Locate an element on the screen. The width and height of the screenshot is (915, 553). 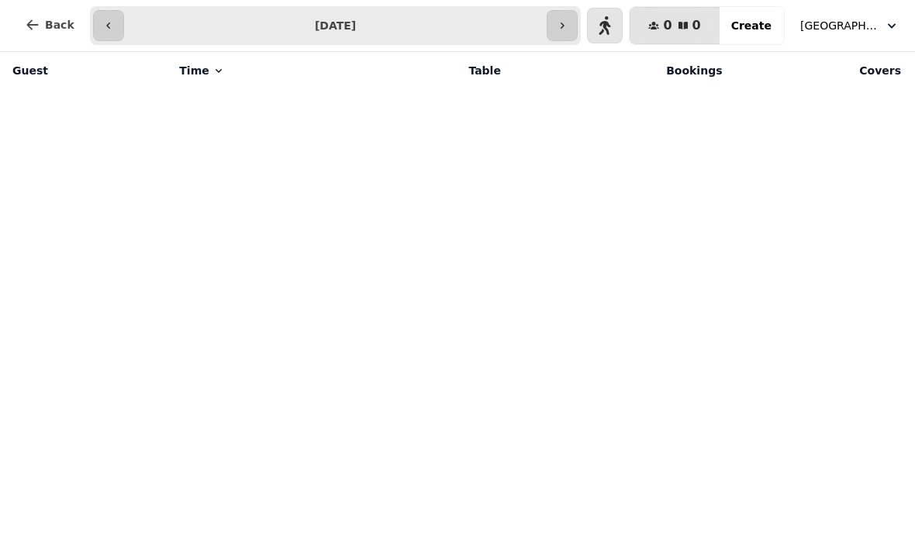
span: Time is located at coordinates (194, 71).